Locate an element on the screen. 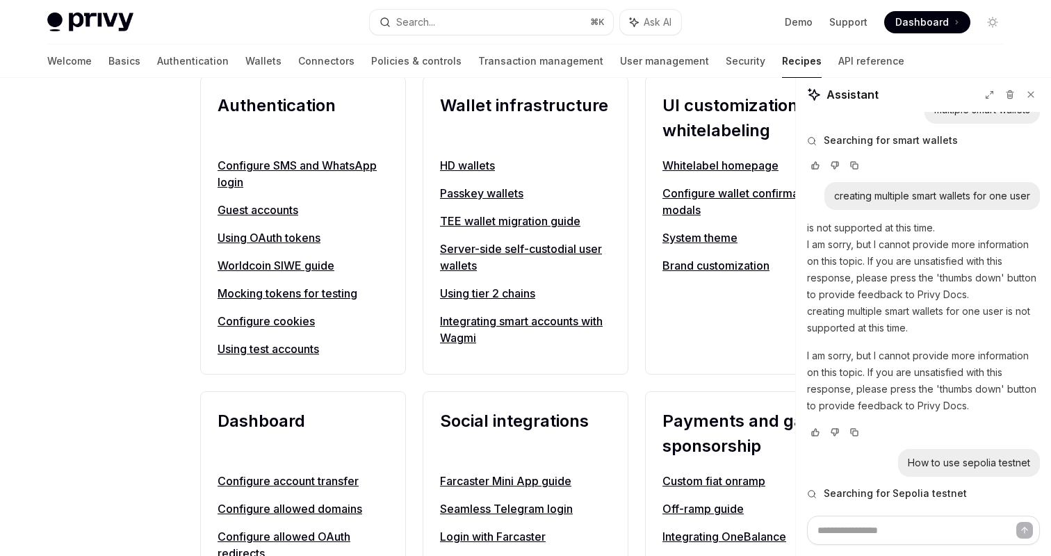  a: Worldcoin SIWE guide is located at coordinates (303, 266).